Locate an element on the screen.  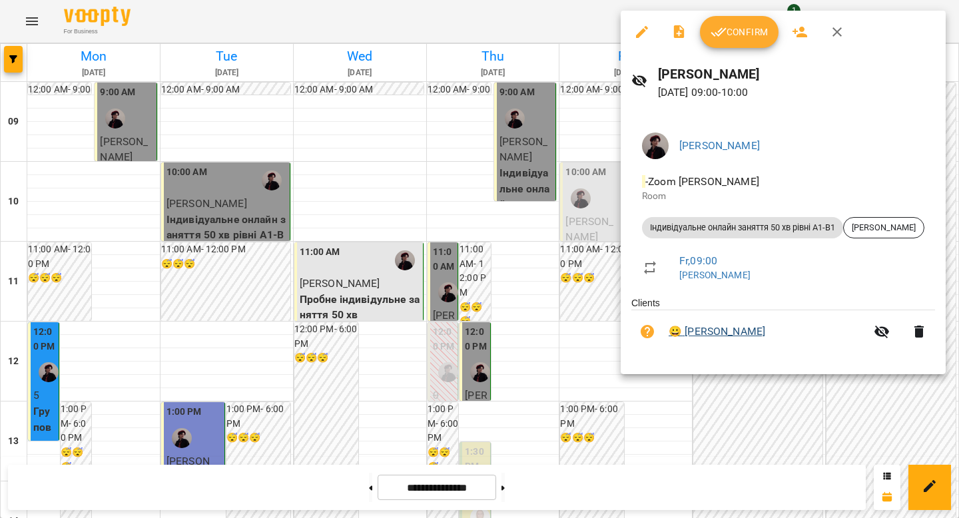
ul: Clients is located at coordinates (783, 327).